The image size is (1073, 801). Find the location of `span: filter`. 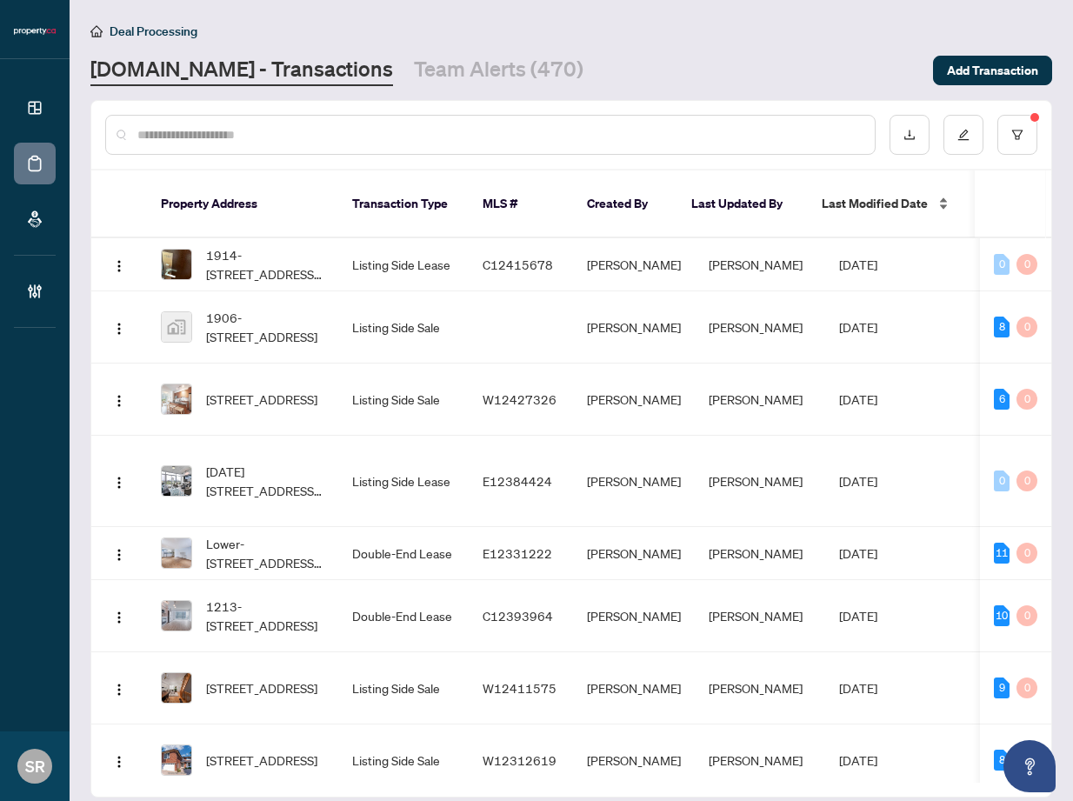

span: filter is located at coordinates (1017, 135).